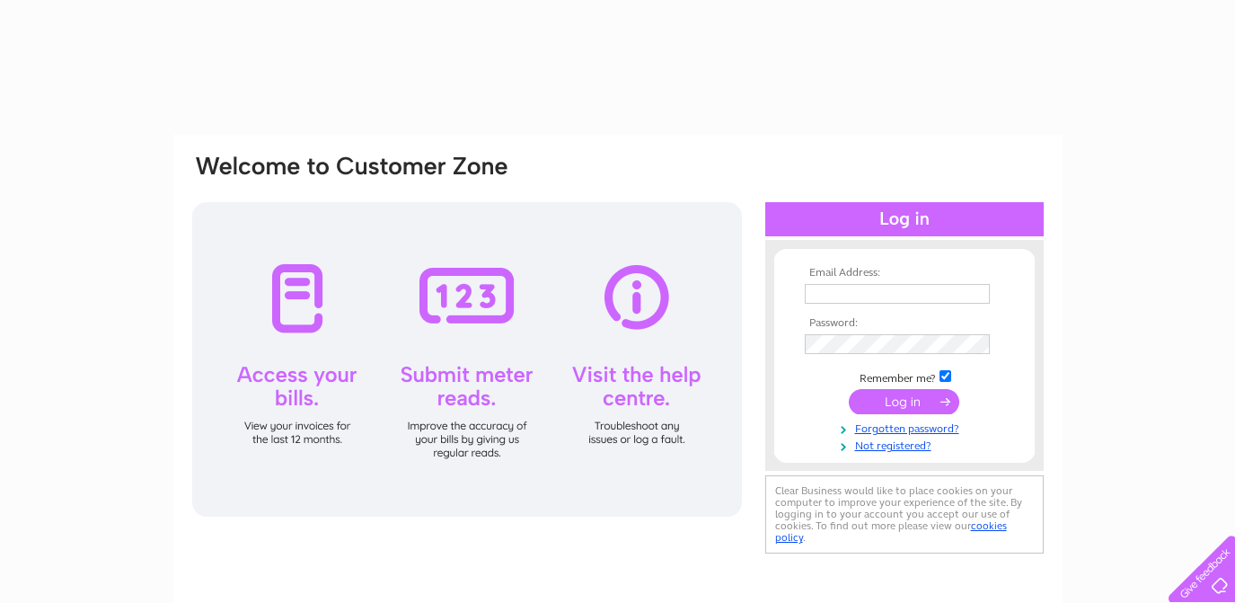 This screenshot has width=1235, height=603. Describe the element at coordinates (905, 514) in the screenshot. I see `div: Clear Business would like to place cookies on your computer to improve your experience of the sit...` at that location.